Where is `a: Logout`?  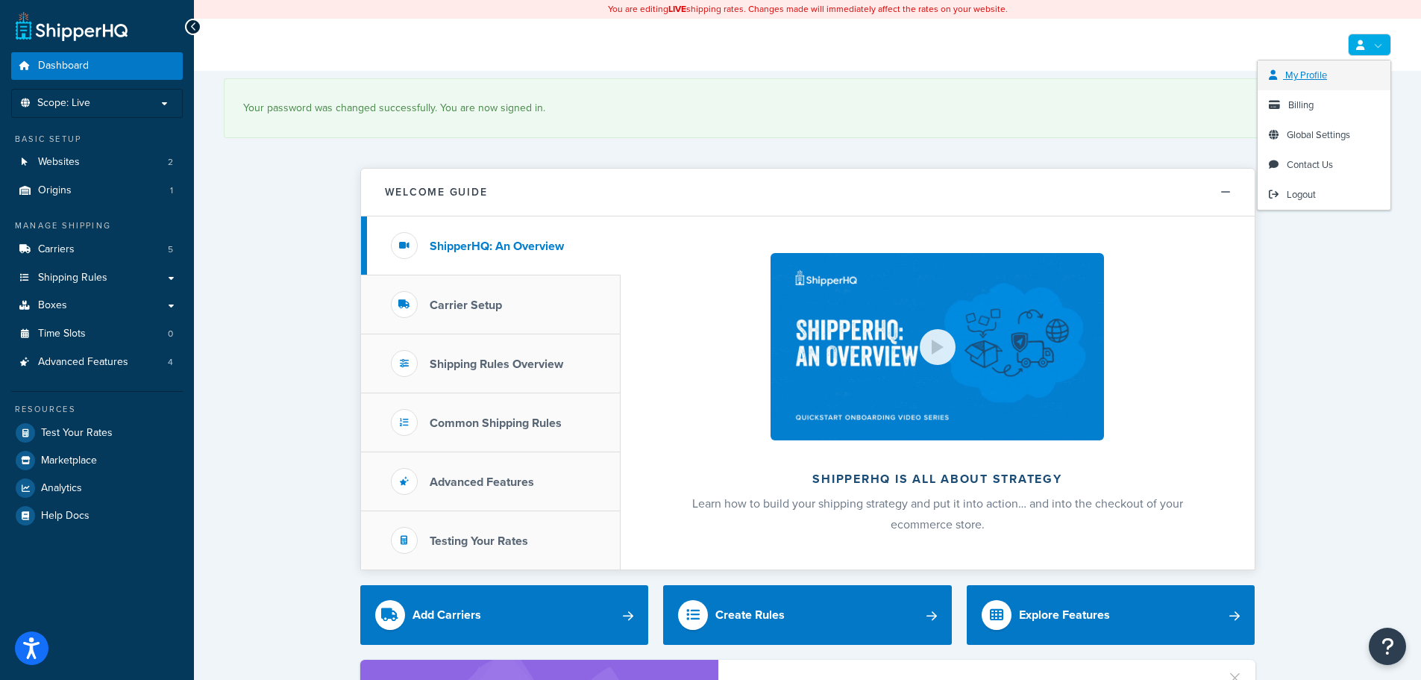 a: Logout is located at coordinates (1324, 195).